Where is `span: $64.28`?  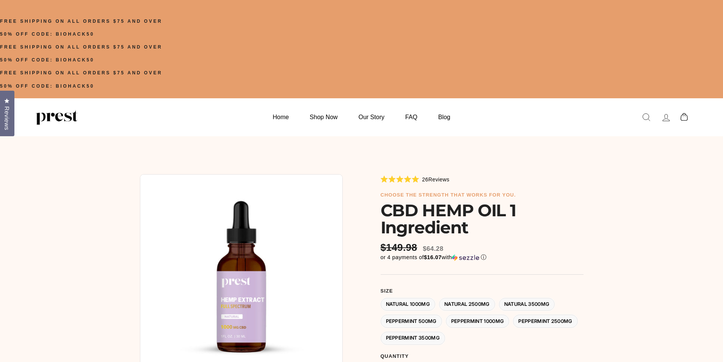 span: $64.28 is located at coordinates (433, 248).